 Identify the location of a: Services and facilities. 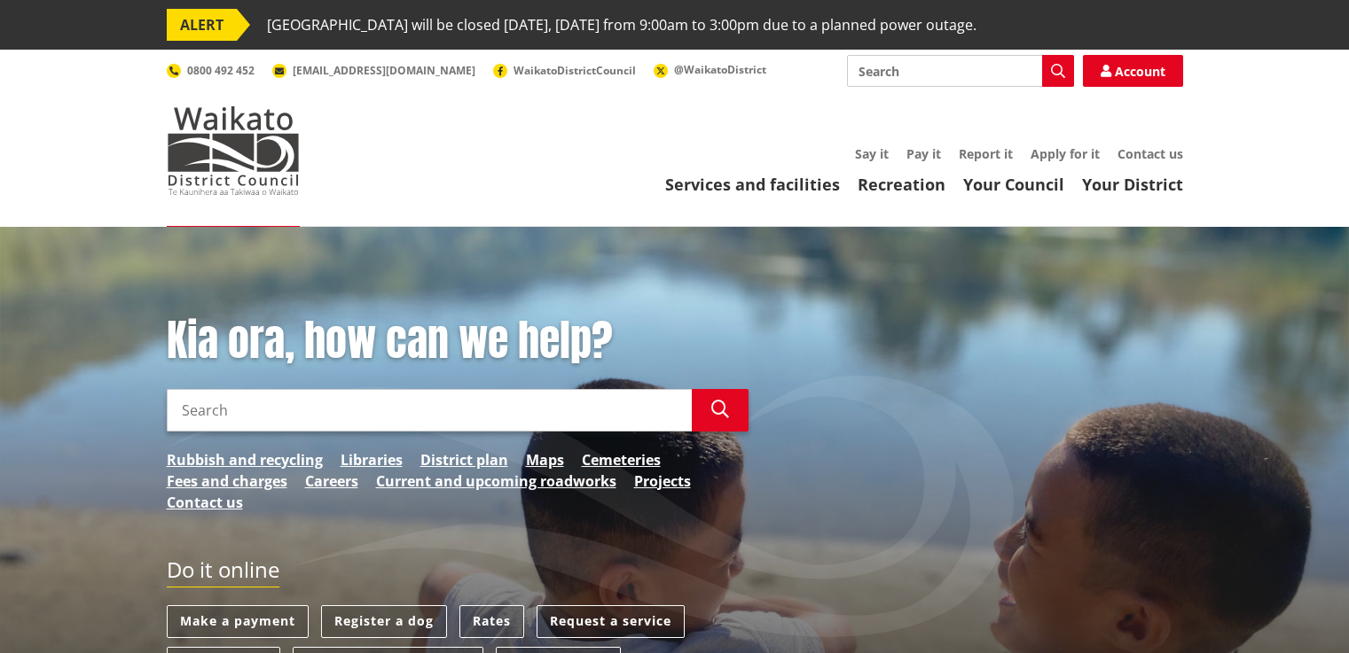
(752, 184).